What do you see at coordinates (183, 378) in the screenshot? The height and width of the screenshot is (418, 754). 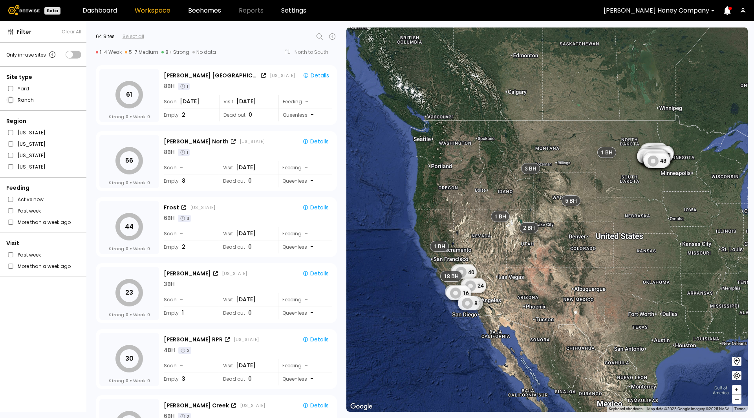 I see `span: 3` at bounding box center [183, 378].